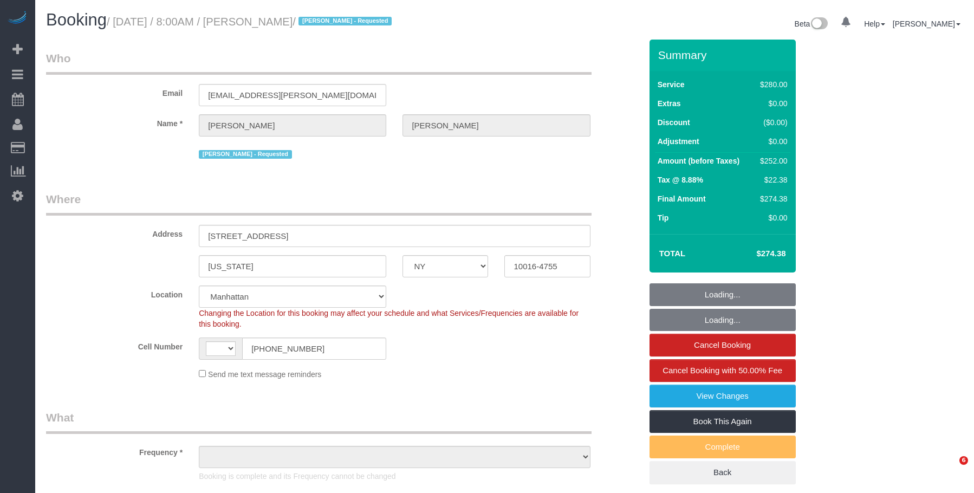 The height and width of the screenshot is (493, 974). What do you see at coordinates (771, 161) in the screenshot?
I see `div: $252.00` at bounding box center [771, 161].